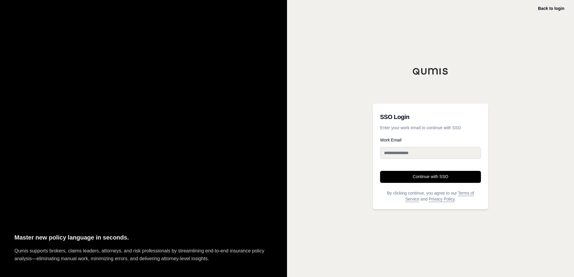  Describe the element at coordinates (551, 8) in the screenshot. I see `a: Back to login` at that location.